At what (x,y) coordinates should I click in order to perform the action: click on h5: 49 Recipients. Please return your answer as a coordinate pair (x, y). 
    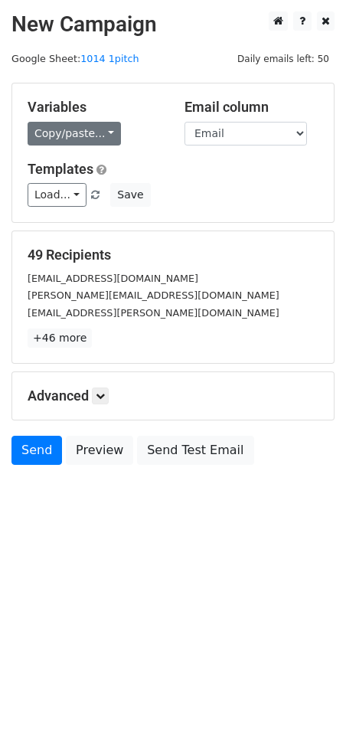
    Looking at the image, I should click on (173, 255).